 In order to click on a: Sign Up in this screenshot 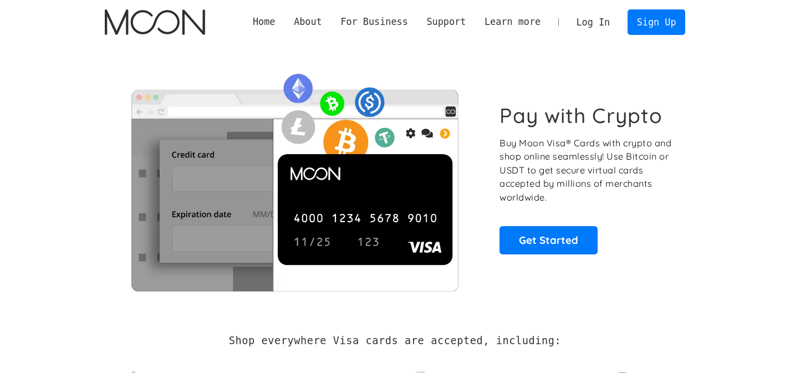, I will do `click(657, 22)`.